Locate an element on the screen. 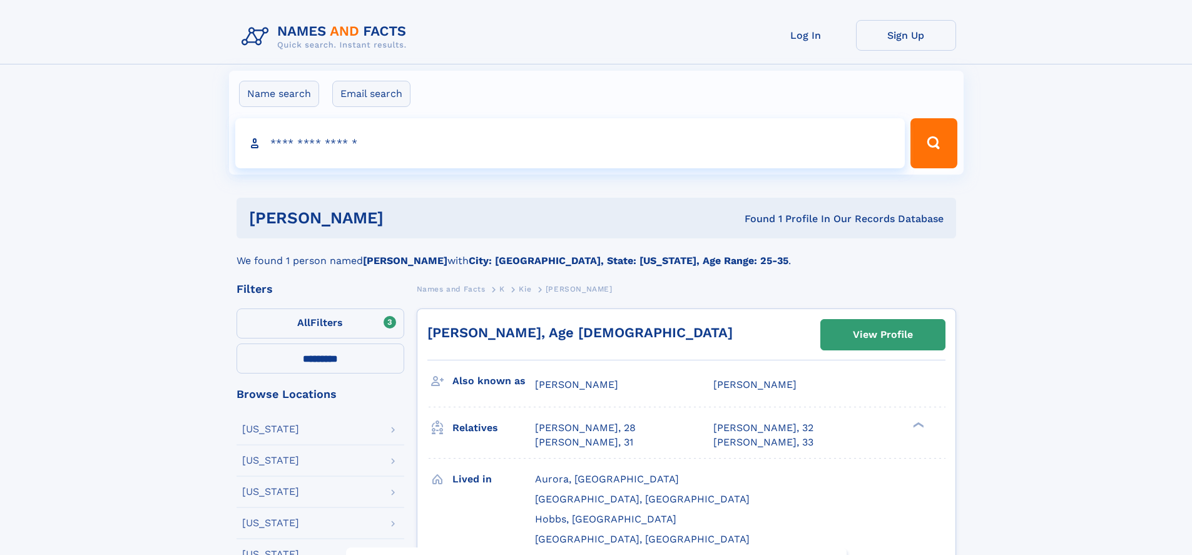  button: Search Button is located at coordinates (934, 143).